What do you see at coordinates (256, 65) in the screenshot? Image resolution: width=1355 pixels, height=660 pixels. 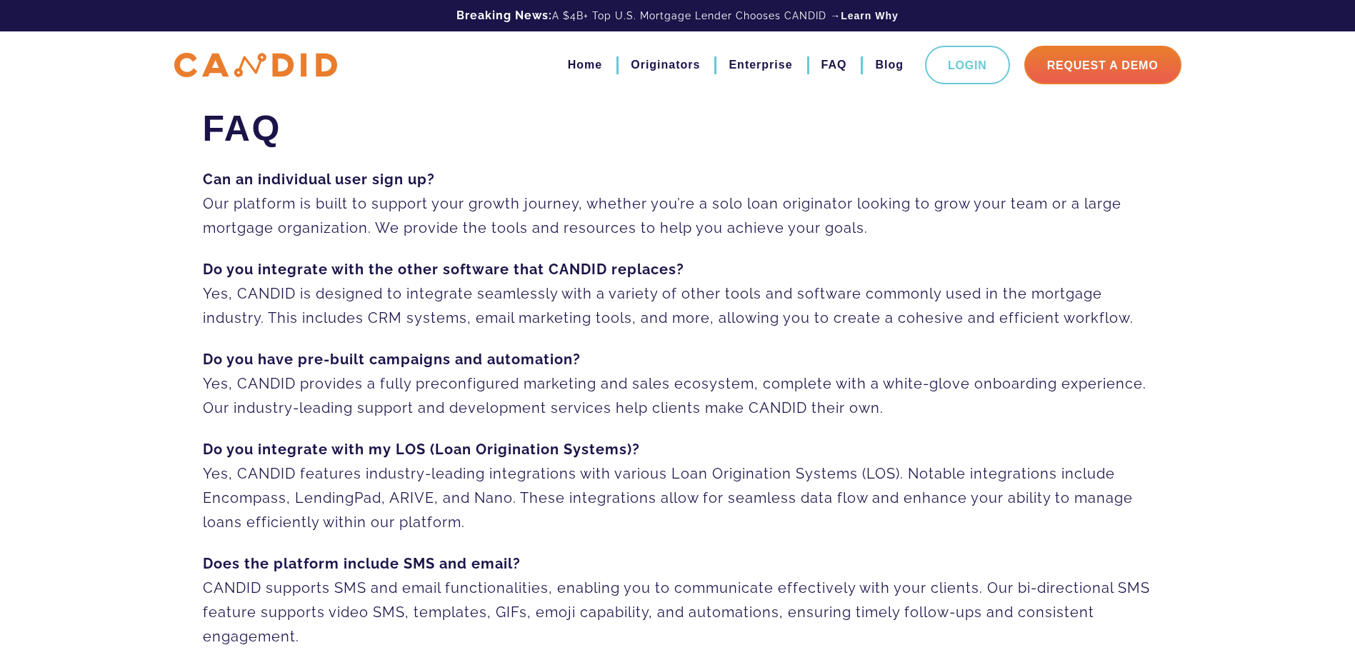 I see `img: CANDID APP` at bounding box center [256, 65].